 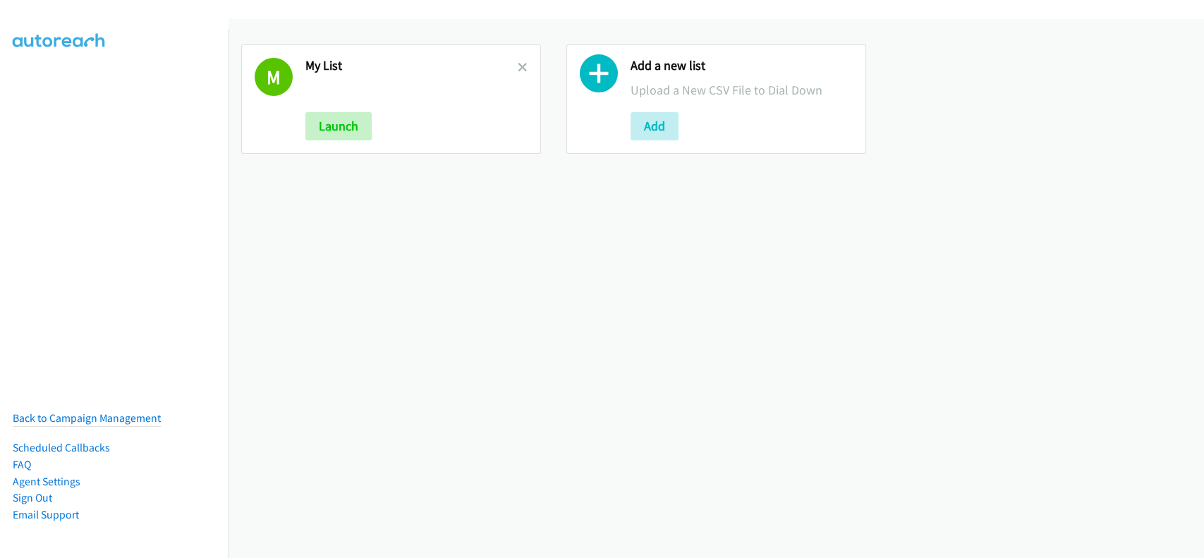 What do you see at coordinates (87, 417) in the screenshot?
I see `a: Back to Campaign Management` at bounding box center [87, 417].